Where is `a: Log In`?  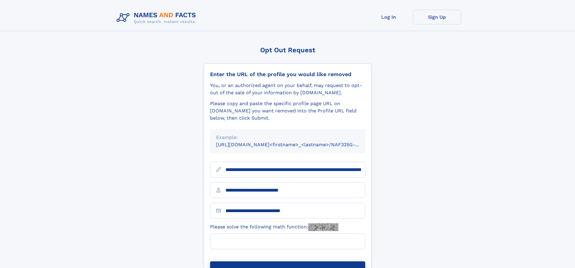
a: Log In is located at coordinates (389, 17).